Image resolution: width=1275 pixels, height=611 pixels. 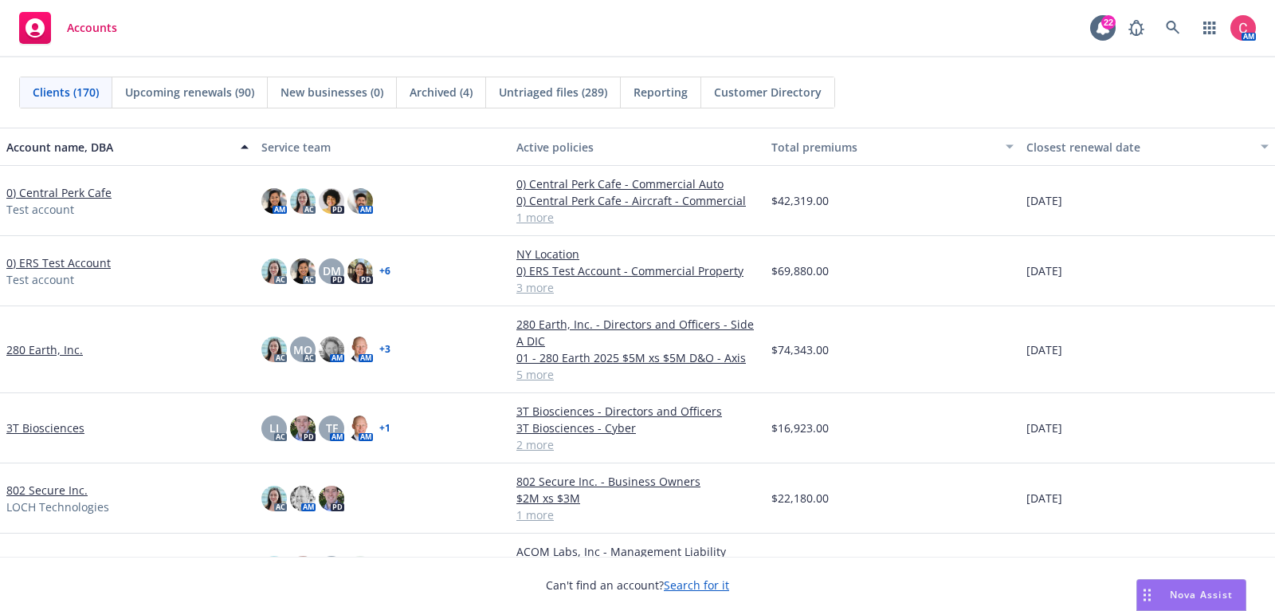 What do you see at coordinates (638, 332) in the screenshot?
I see `a: 280 Earth, Inc. - Directors and Officers - Side A DIC` at bounding box center [638, 332].